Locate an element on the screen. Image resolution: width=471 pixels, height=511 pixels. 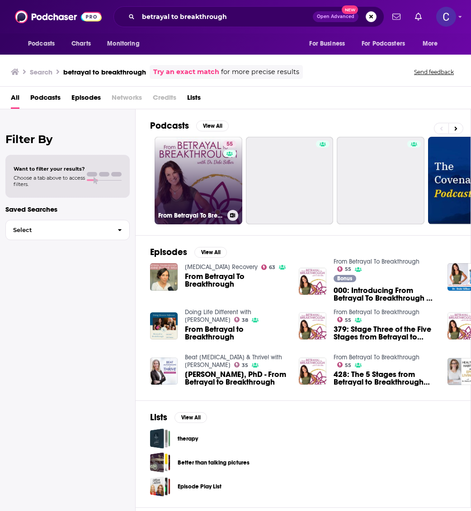
a: Betrayal Trauma Recovery is located at coordinates (221, 267).